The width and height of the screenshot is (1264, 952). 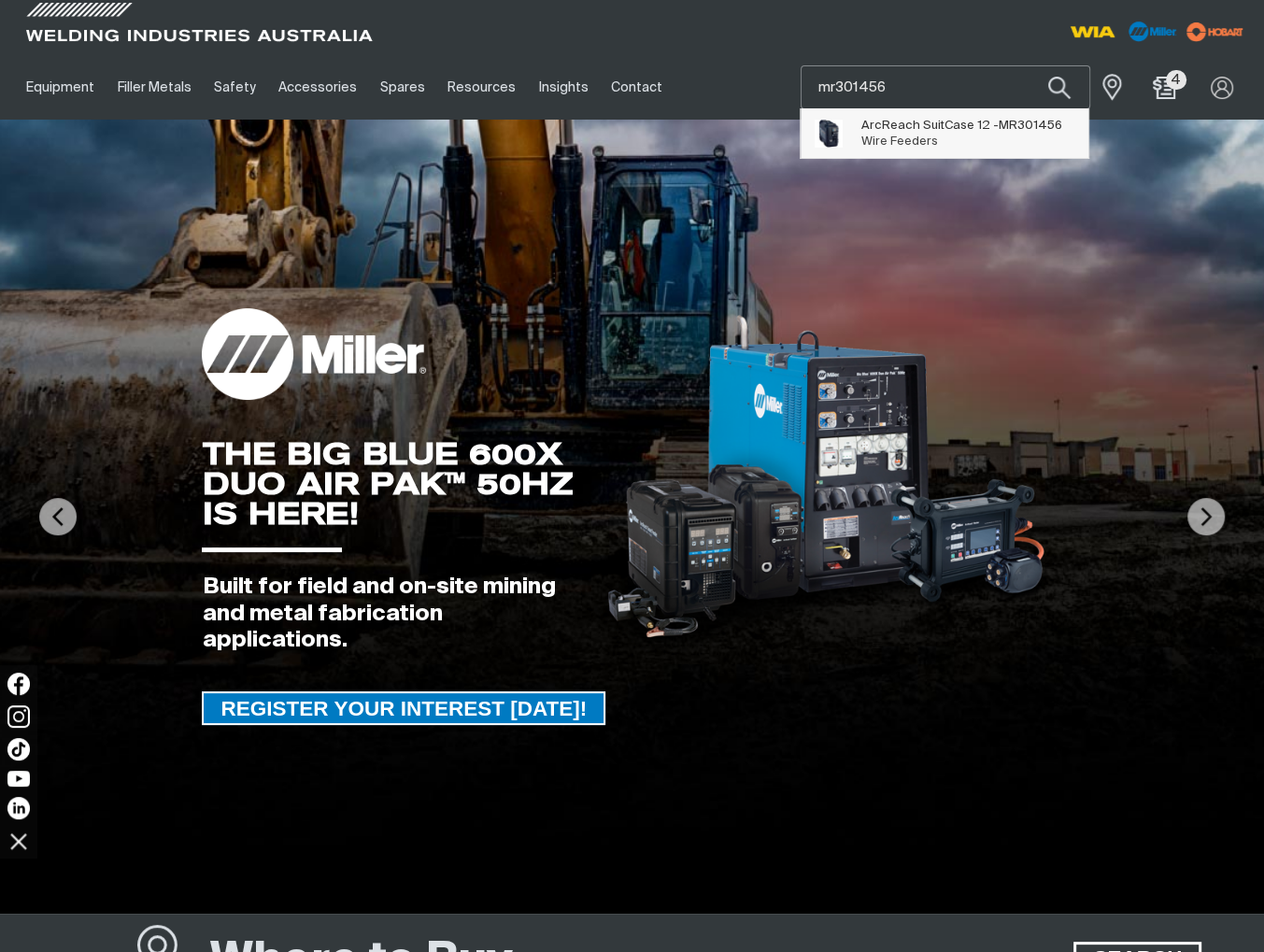 What do you see at coordinates (481, 87) in the screenshot?
I see `a: Resources` at bounding box center [481, 87].